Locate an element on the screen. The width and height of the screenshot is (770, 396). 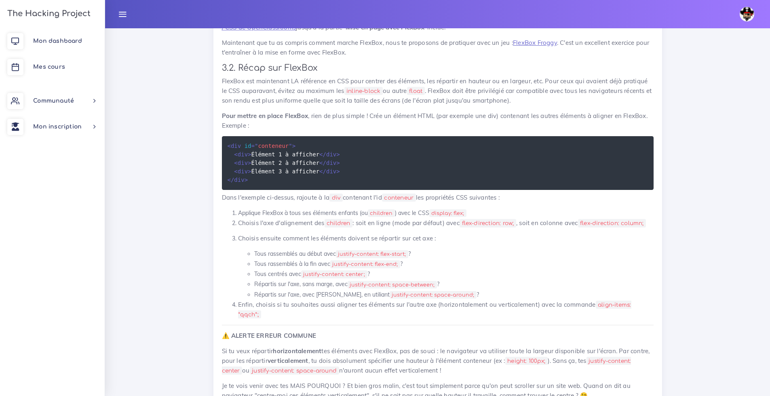
strong: Pour mettre en place FlexBox is located at coordinates (265, 116).